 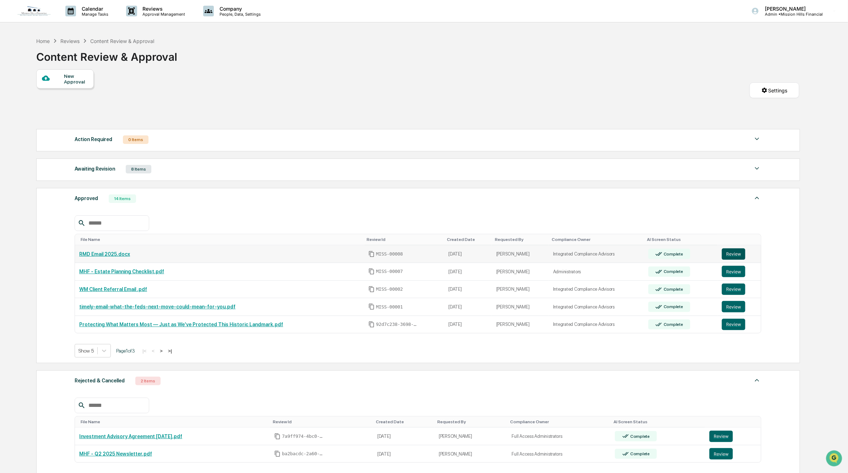 What do you see at coordinates (113, 289) in the screenshot?
I see `a: WM Client Referral Email .pdf` at bounding box center [113, 289].